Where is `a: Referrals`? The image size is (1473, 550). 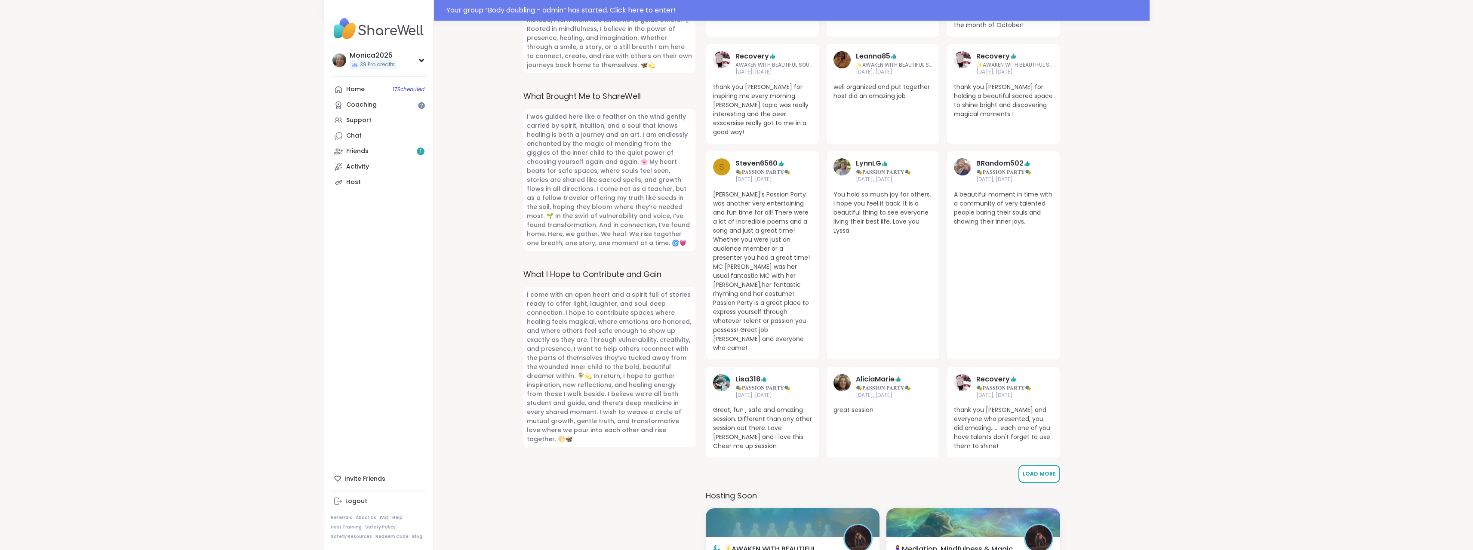
a: Referrals is located at coordinates (342, 518).